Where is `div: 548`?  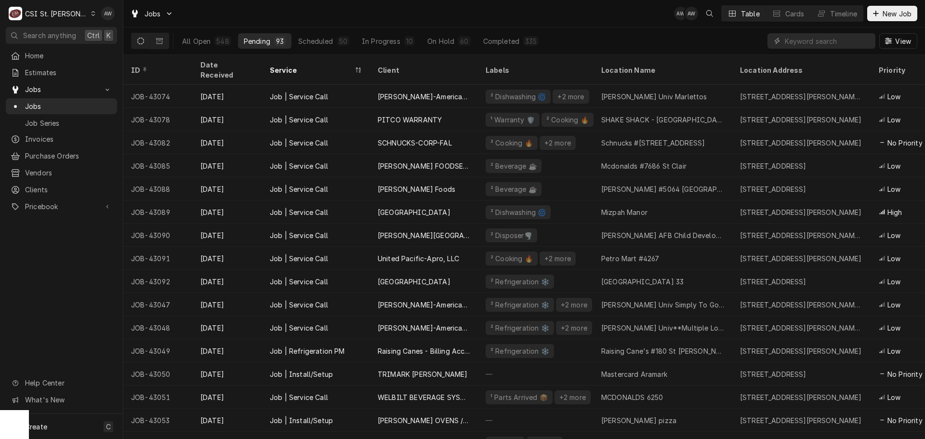
div: 548 is located at coordinates (223, 41).